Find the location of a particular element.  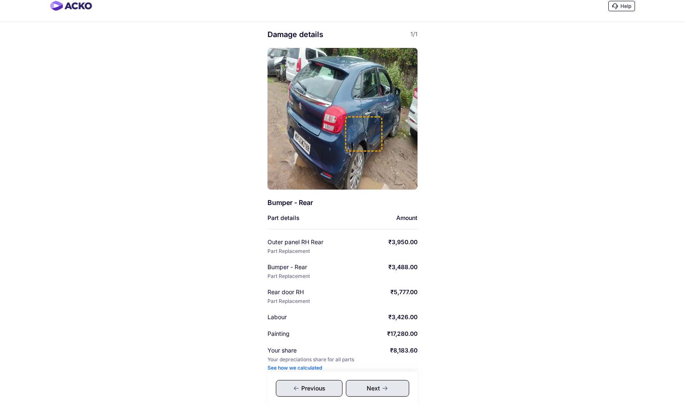

div: ₹3,426.00 is located at coordinates (403, 317).